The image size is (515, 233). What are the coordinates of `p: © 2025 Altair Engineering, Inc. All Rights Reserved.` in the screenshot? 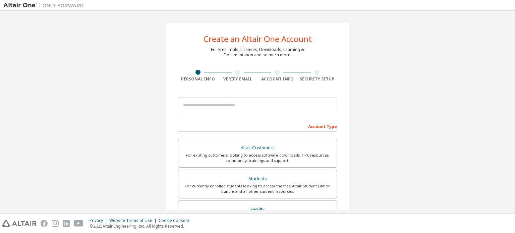 It's located at (141, 226).